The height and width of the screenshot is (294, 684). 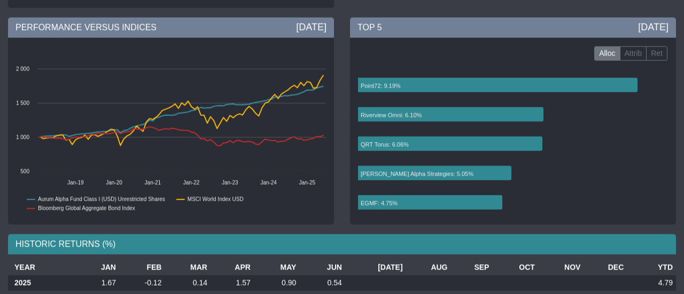 I want to click on th: APR, so click(x=232, y=267).